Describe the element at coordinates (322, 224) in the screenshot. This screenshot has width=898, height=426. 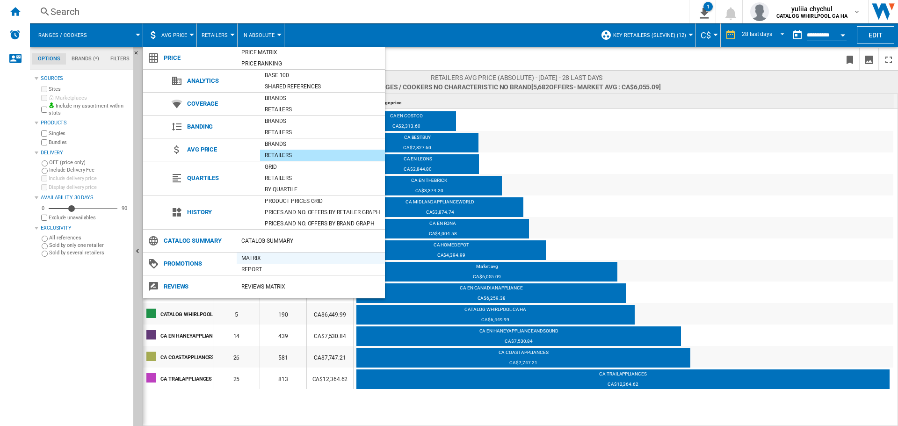
I see `div: Prices and No. offers by brand graph` at that location.